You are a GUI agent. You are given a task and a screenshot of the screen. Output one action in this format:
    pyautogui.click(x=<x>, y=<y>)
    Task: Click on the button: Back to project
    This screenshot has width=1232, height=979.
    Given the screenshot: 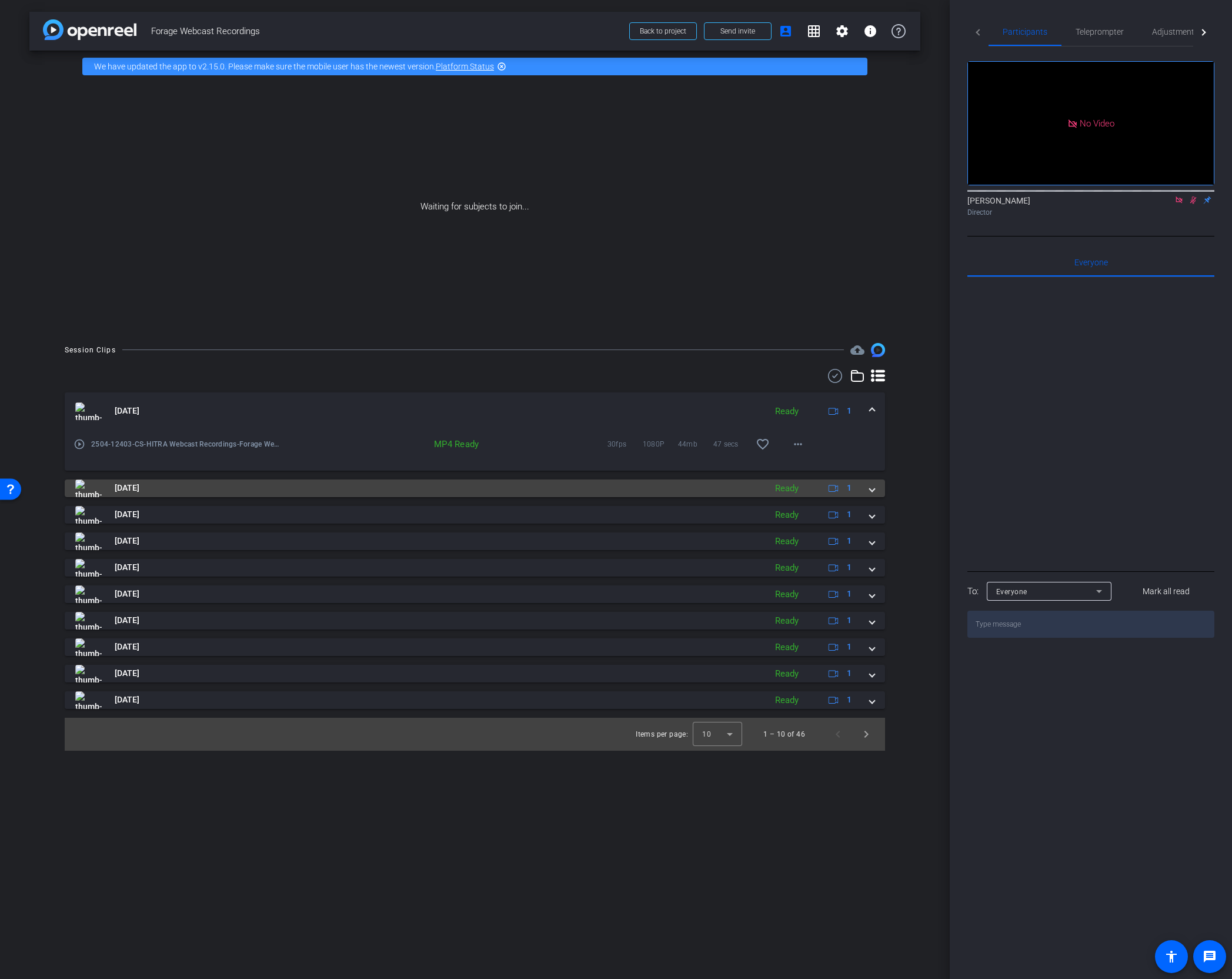 What is the action you would take?
    pyautogui.click(x=663, y=31)
    